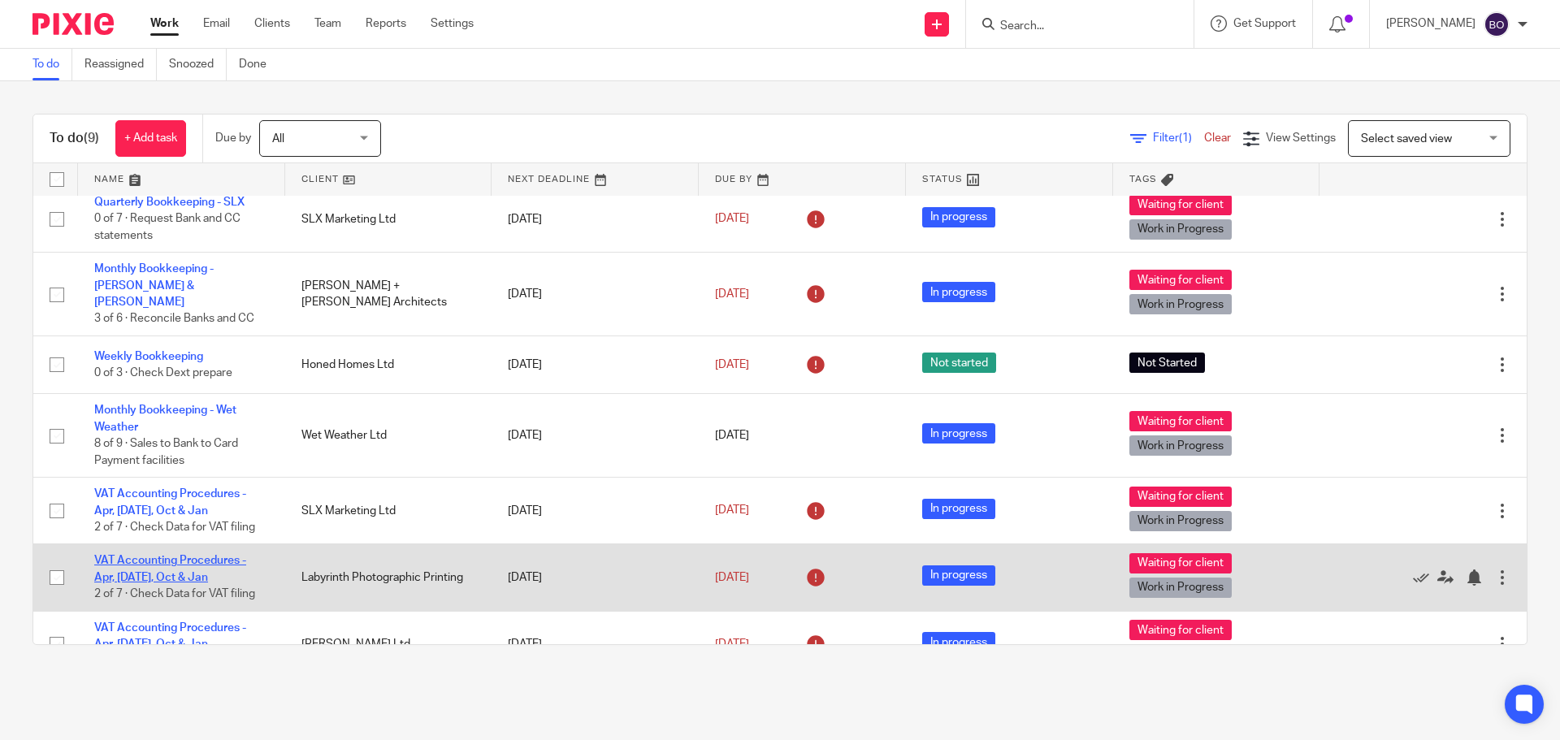  What do you see at coordinates (1167, 362) in the screenshot?
I see `span: Not Started` at bounding box center [1167, 362].